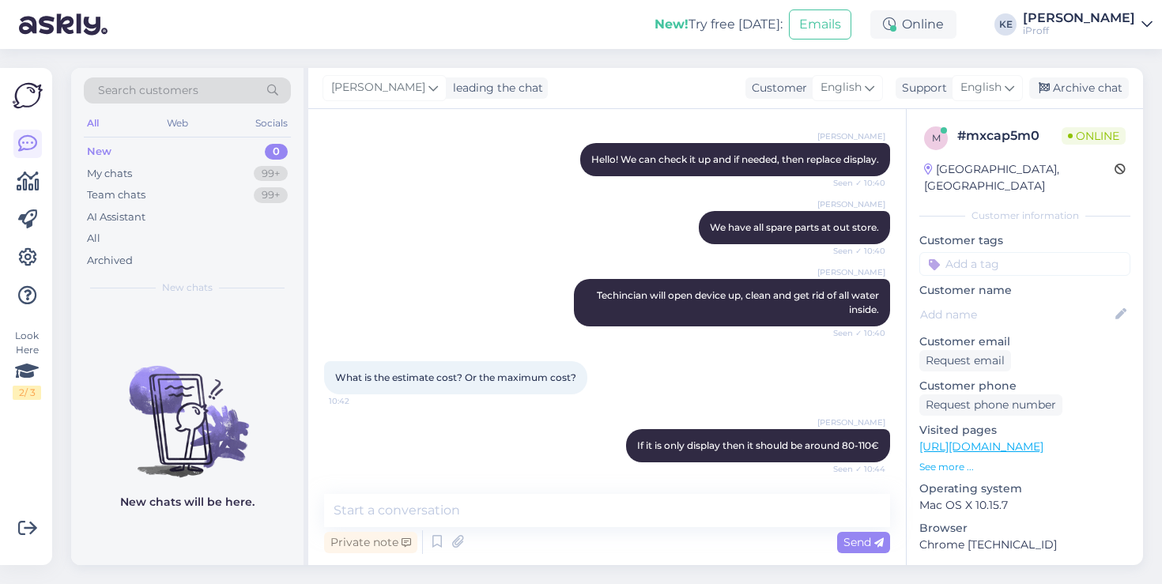 Image resolution: width=1162 pixels, height=584 pixels. I want to click on span: New chats, so click(187, 288).